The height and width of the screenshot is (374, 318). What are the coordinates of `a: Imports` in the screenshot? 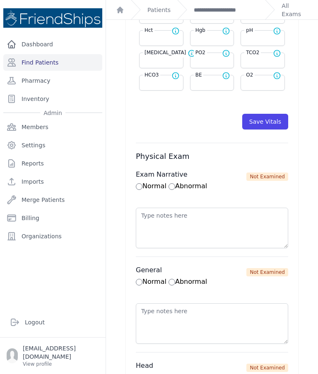 It's located at (53, 181).